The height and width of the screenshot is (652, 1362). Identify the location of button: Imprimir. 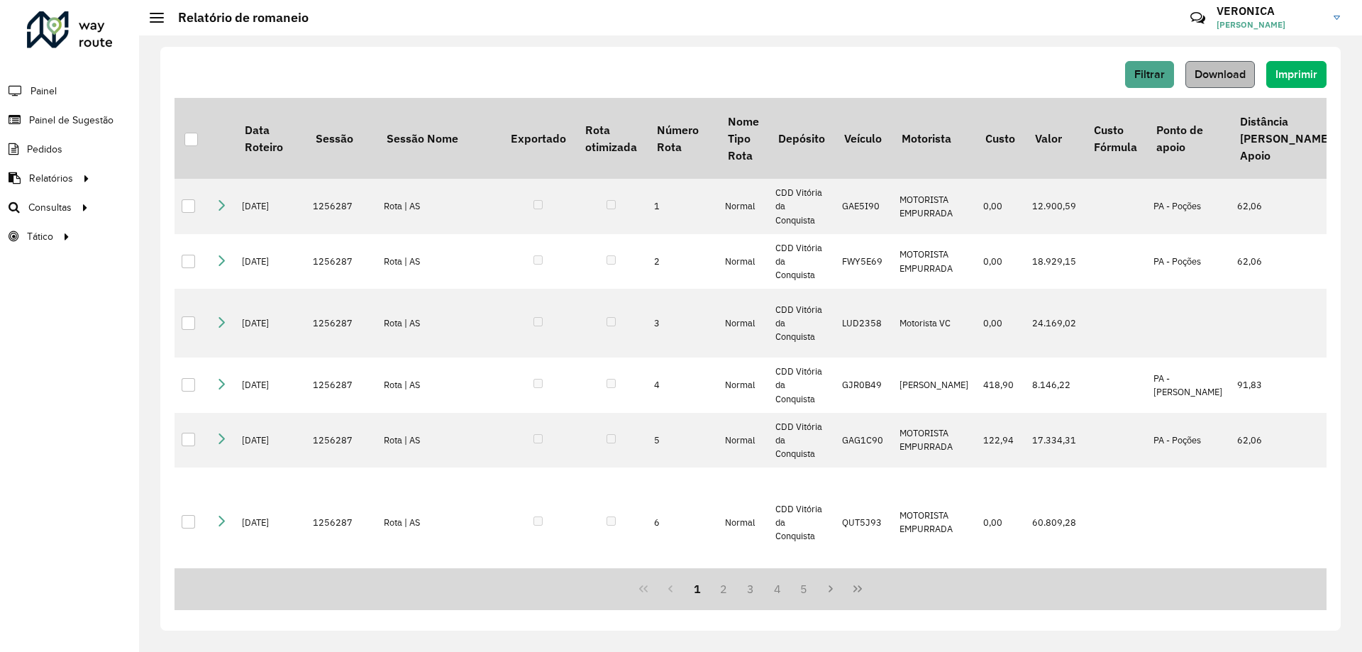
(1296, 74).